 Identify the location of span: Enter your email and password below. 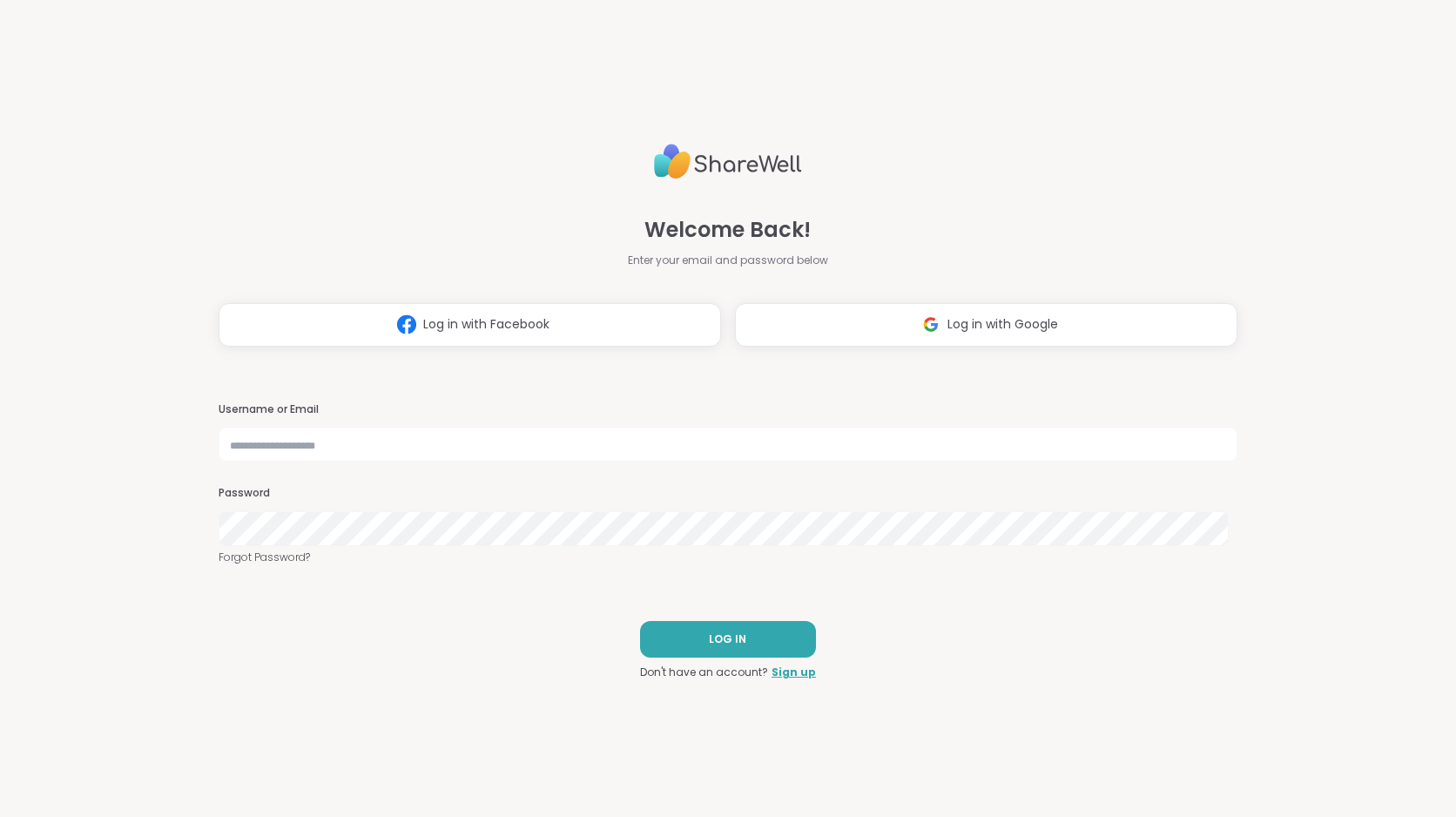
(728, 261).